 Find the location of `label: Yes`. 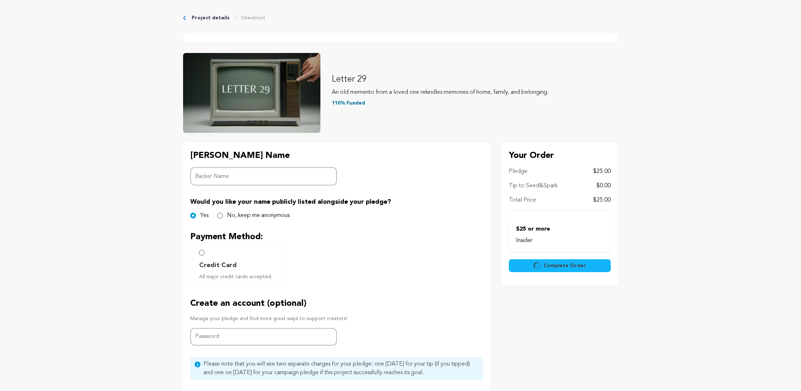

label: Yes is located at coordinates (204, 215).